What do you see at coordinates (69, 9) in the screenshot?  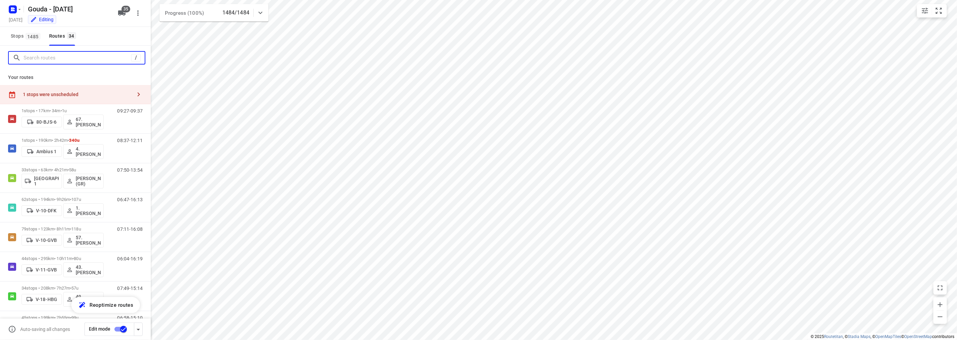 I see `h5: Rename` at bounding box center [69, 9].